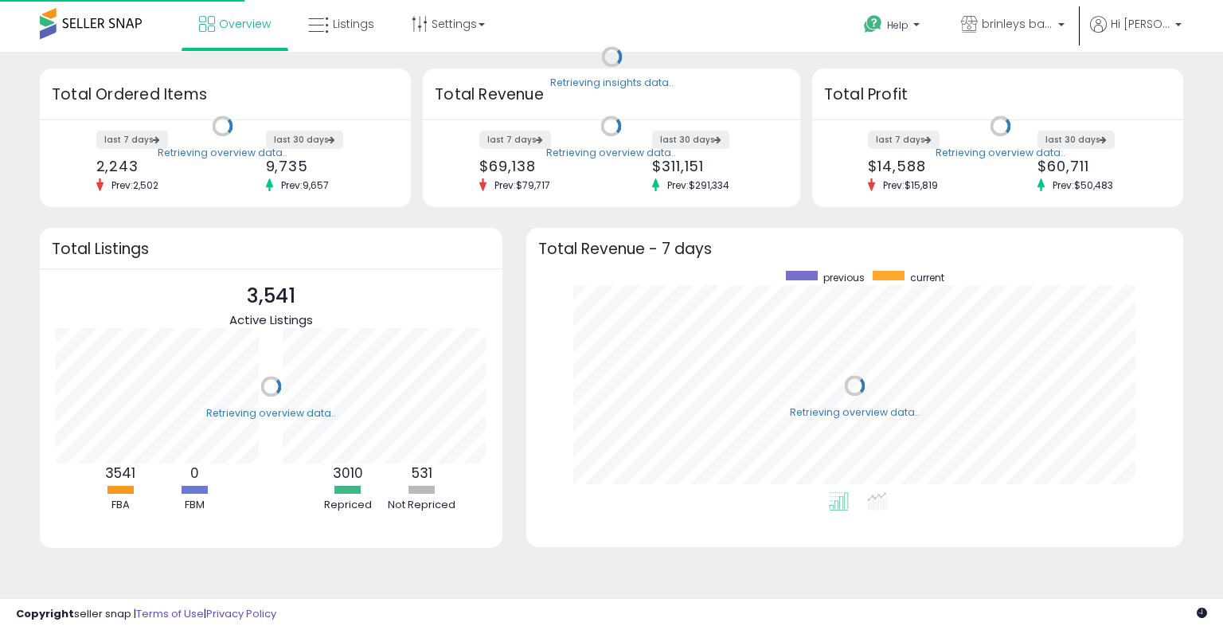  What do you see at coordinates (872, 24) in the screenshot?
I see `i: Get Help` at bounding box center [872, 24].